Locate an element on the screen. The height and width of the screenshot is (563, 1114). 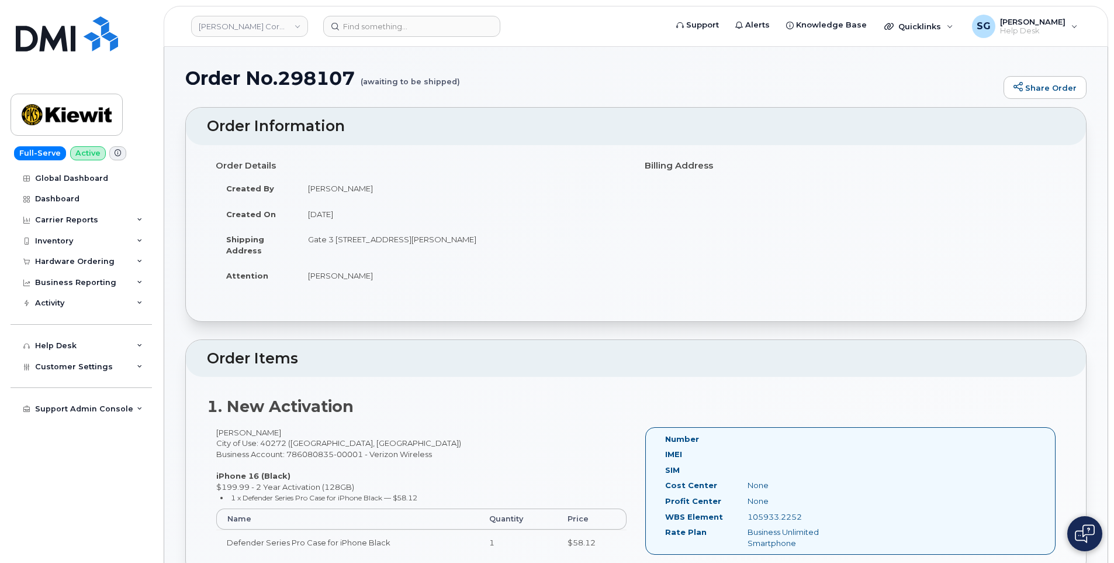
h2: Order Items is located at coordinates (636, 358).